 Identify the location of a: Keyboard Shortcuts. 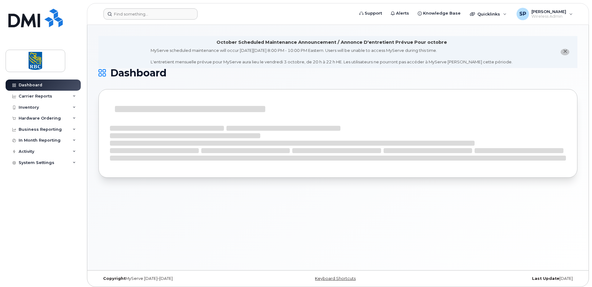
(335, 278).